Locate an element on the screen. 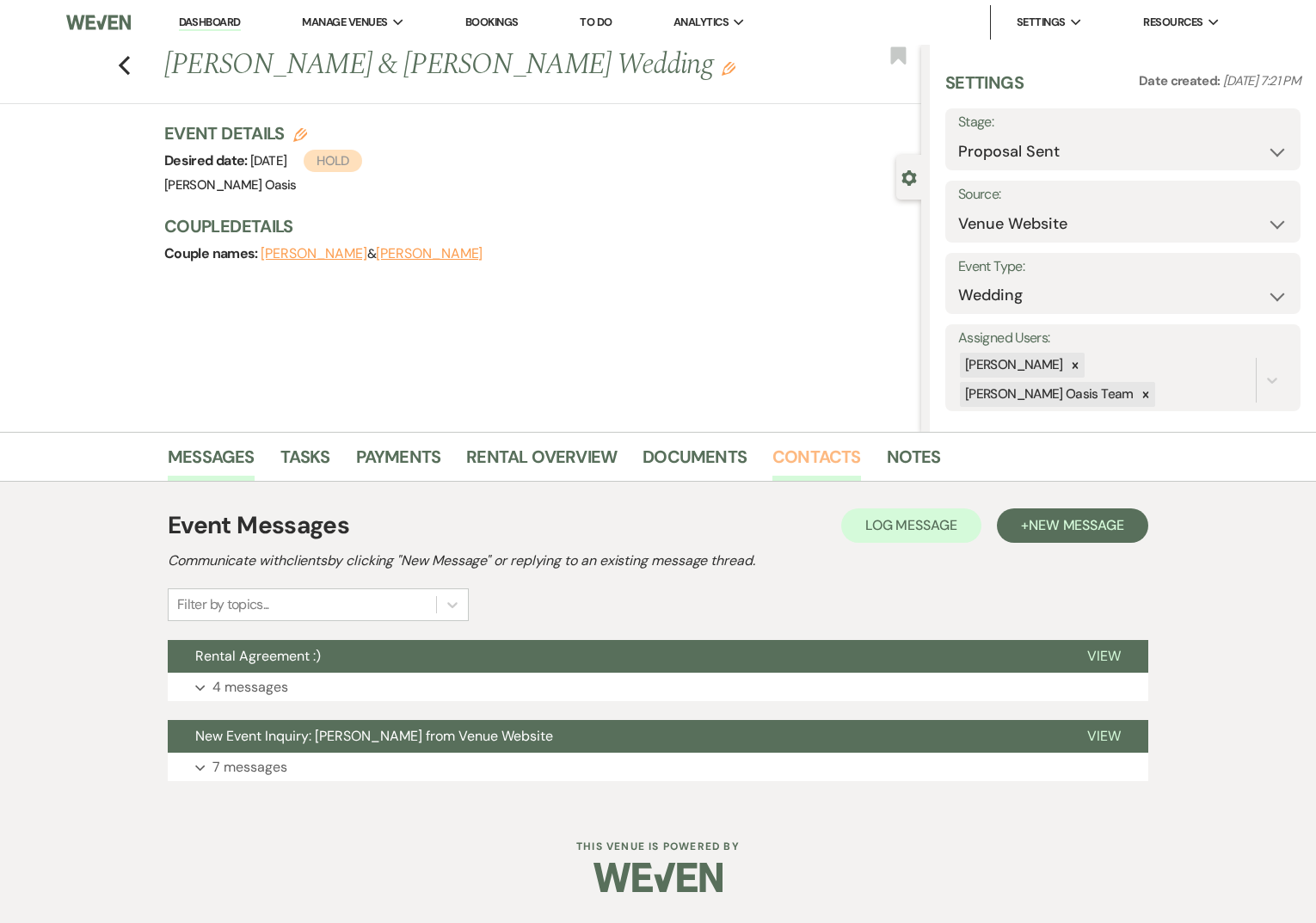  a: To Do is located at coordinates (596, 22).